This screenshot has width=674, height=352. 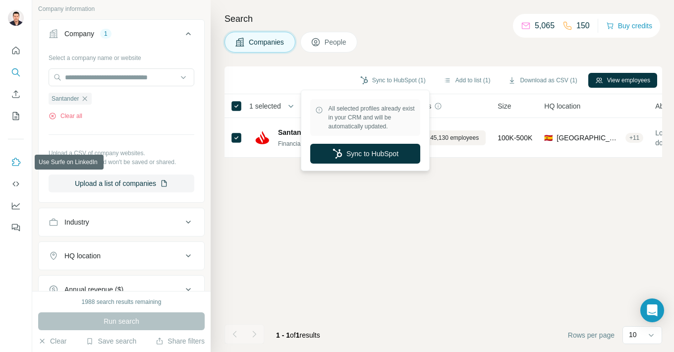 I want to click on div: Select a company name or website, so click(x=121, y=56).